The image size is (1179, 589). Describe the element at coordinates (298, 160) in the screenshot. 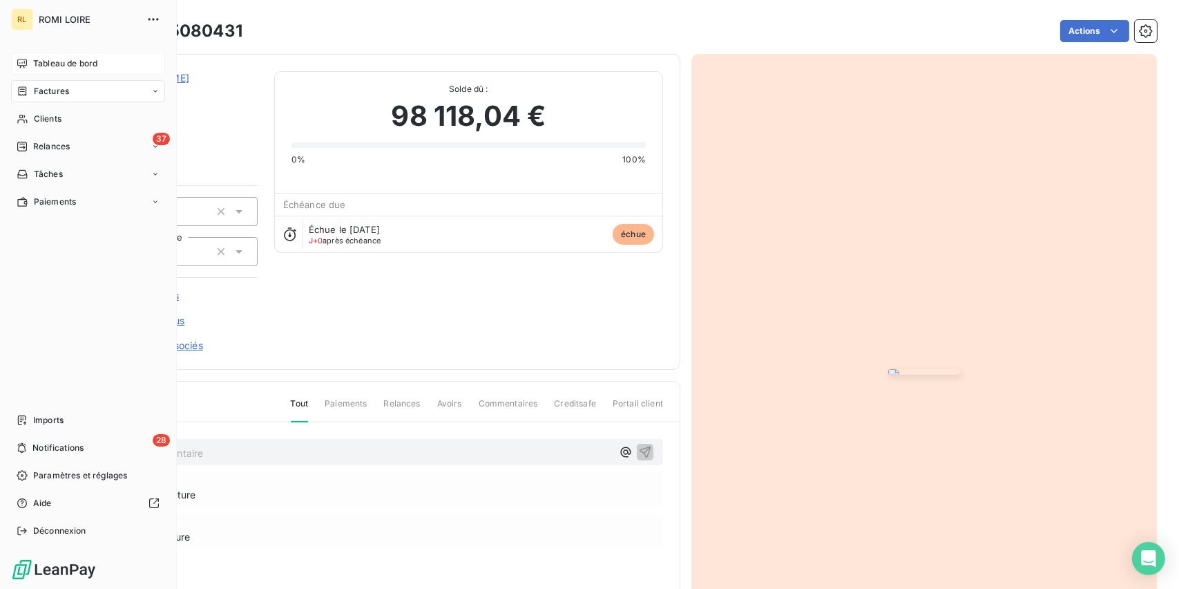

I see `span: 0%` at that location.